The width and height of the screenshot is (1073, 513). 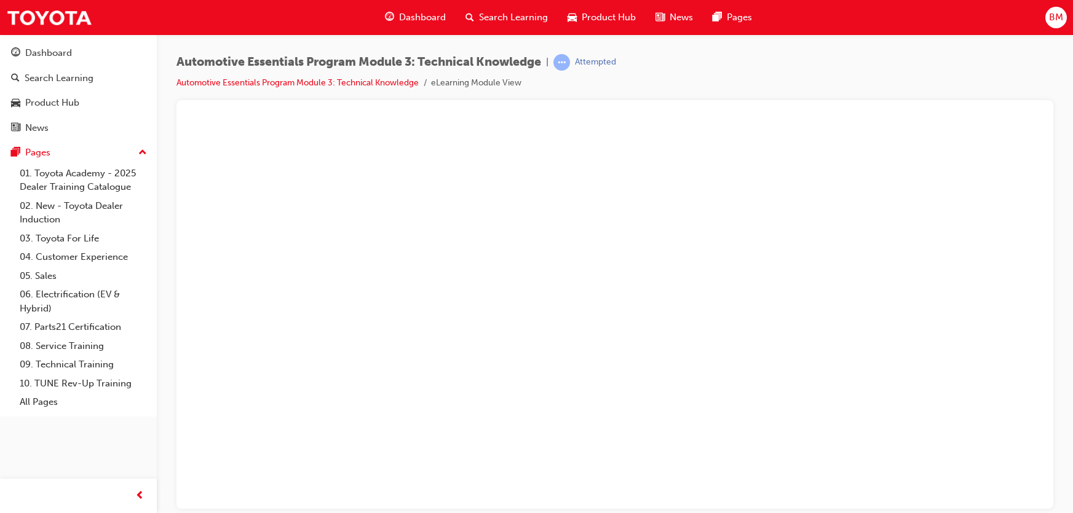 What do you see at coordinates (49, 53) in the screenshot?
I see `div: Dashboard` at bounding box center [49, 53].